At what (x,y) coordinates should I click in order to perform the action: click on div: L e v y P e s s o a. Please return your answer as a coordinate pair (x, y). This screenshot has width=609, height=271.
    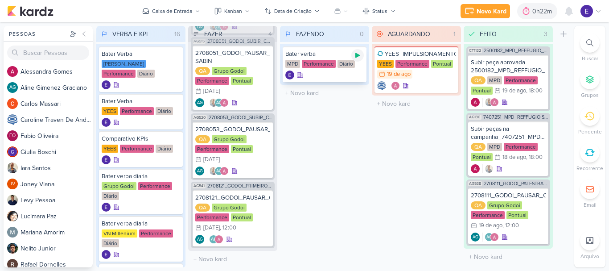
    Looking at the image, I should click on (57, 200).